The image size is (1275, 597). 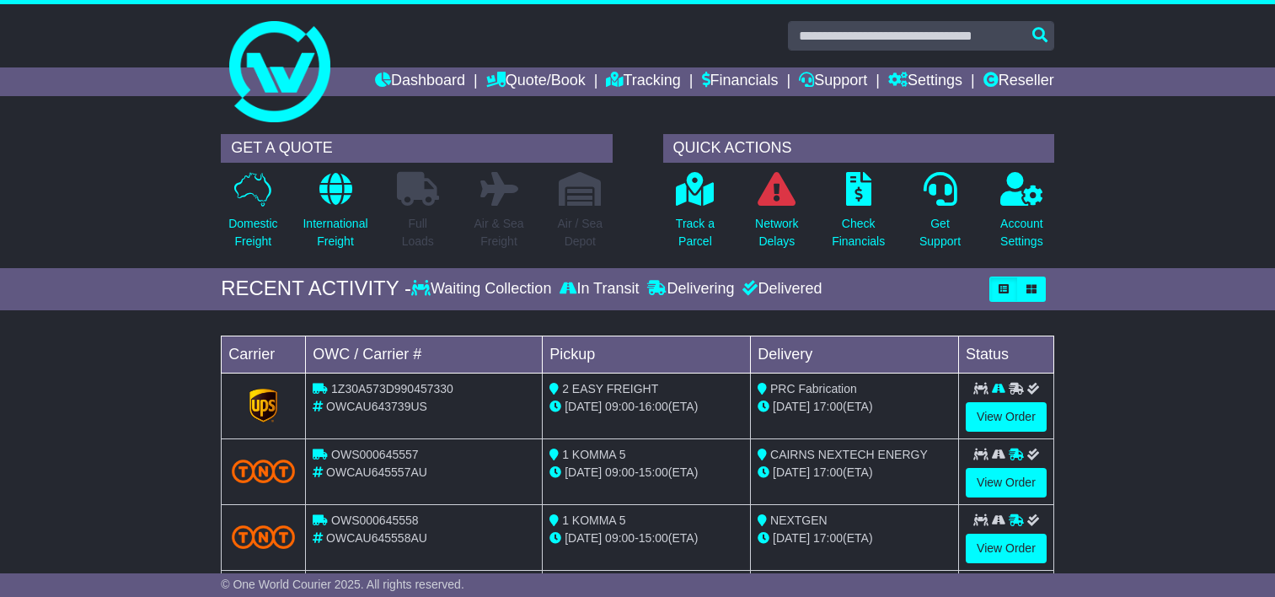 I want to click on a: Reseller, so click(x=1019, y=82).